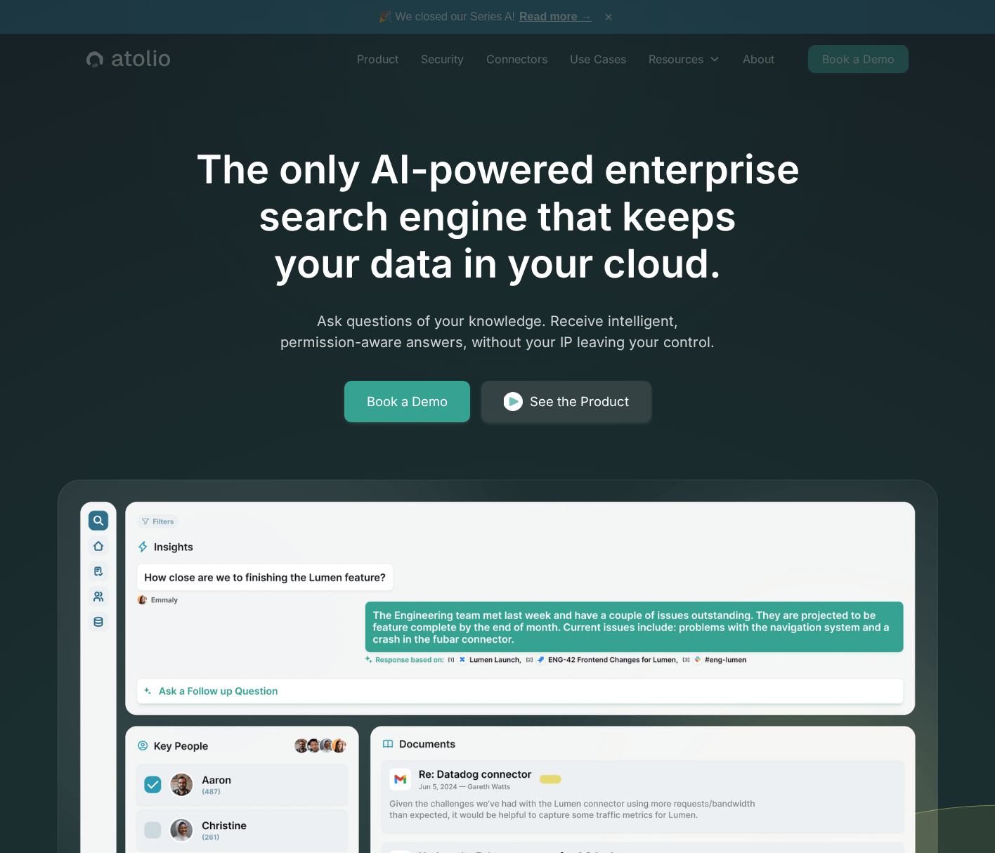 This screenshot has height=853, width=995. What do you see at coordinates (442, 59) in the screenshot?
I see `a: Security` at bounding box center [442, 59].